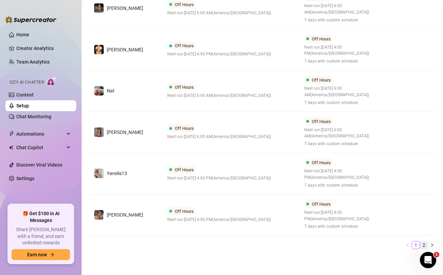 This screenshot has width=443, height=275. I want to click on a: Setup, so click(22, 106).